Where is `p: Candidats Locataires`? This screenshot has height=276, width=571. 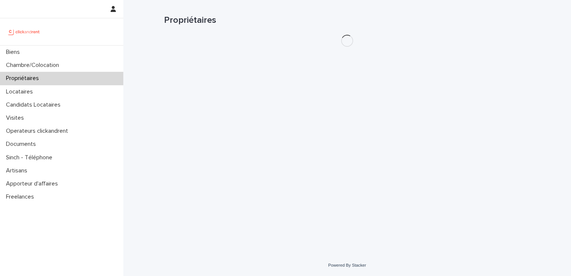 p: Candidats Locataires is located at coordinates (35, 105).